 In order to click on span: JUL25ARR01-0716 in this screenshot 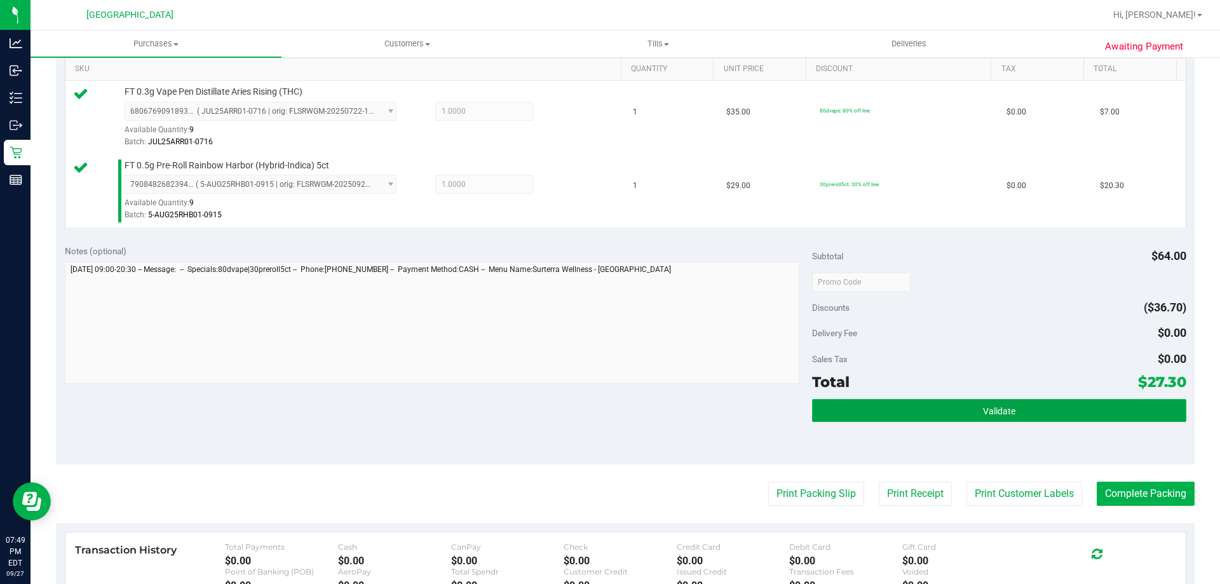, I will do `click(181, 142)`.